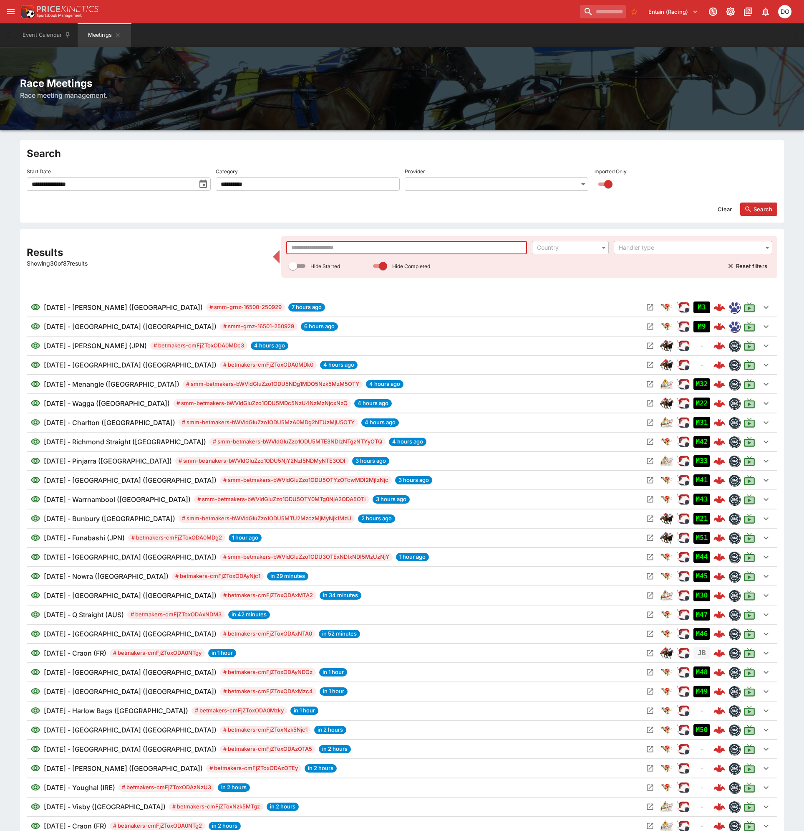 This screenshot has width=804, height=831. What do you see at coordinates (59, 15) in the screenshot?
I see `img: Sportsbook Management` at bounding box center [59, 15].